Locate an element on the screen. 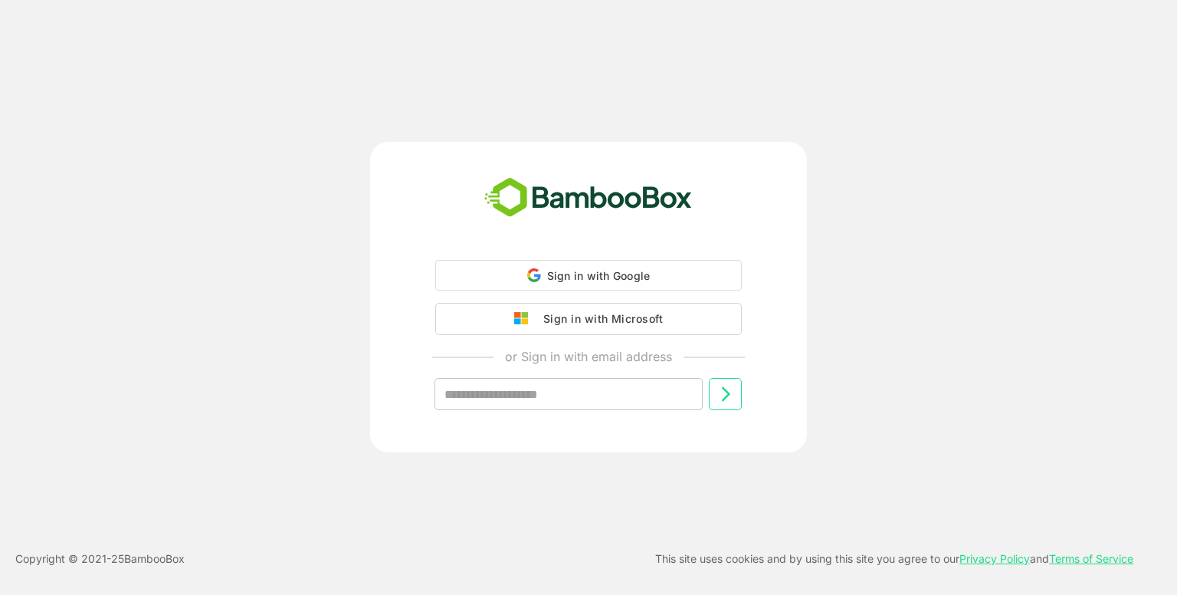  a: Terms of Service is located at coordinates (1091, 558).